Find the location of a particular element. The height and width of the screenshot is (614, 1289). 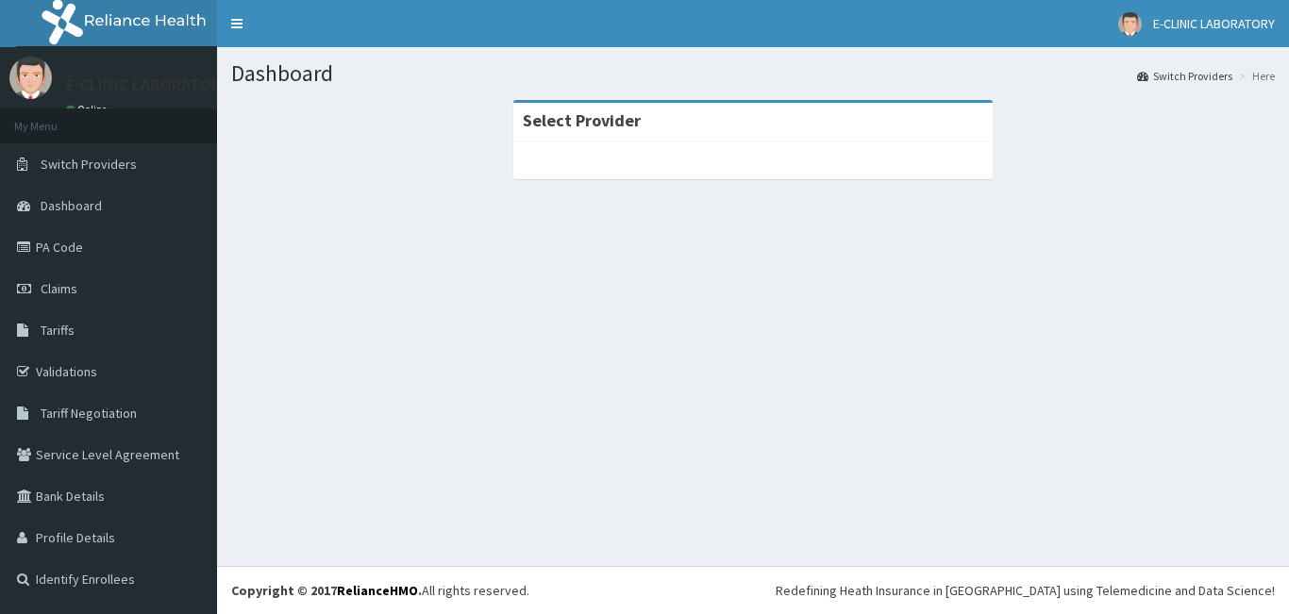

span: Dashboard is located at coordinates (71, 206).